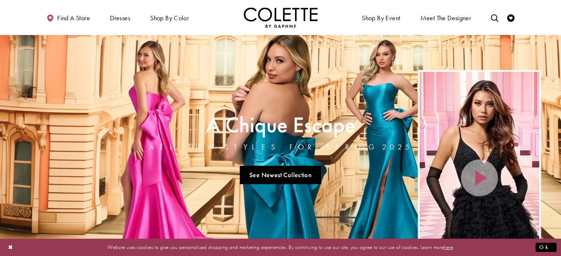  Describe the element at coordinates (73, 18) in the screenshot. I see `span: Find a store` at that location.